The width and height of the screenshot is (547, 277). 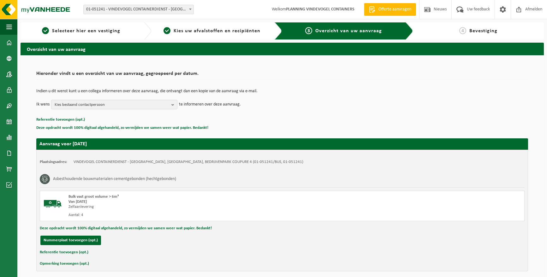 I want to click on span: Kies uw afvalstoffen en recipiënten, so click(x=217, y=31).